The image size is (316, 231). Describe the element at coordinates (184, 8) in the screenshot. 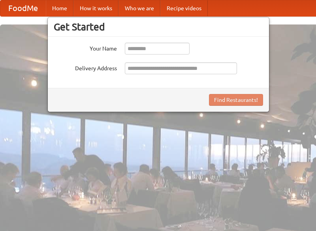

I see `a: Recipe videos` at that location.